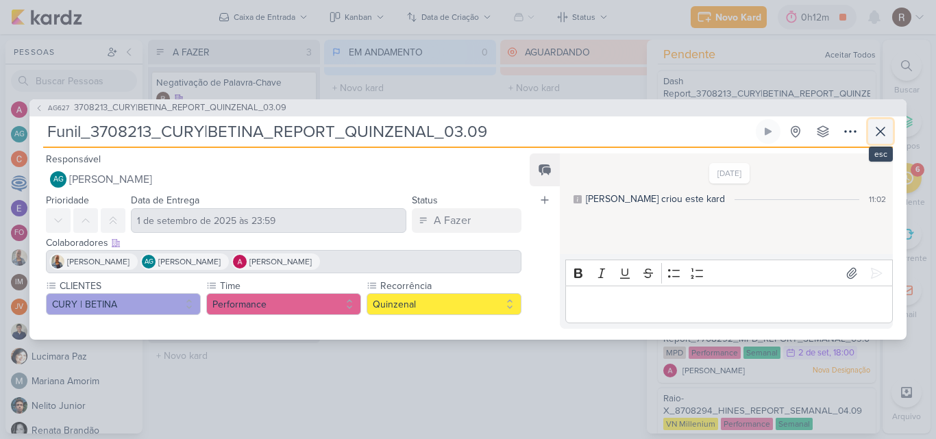 This screenshot has height=439, width=936. Describe the element at coordinates (450, 286) in the screenshot. I see `label: Recorrência` at that location.